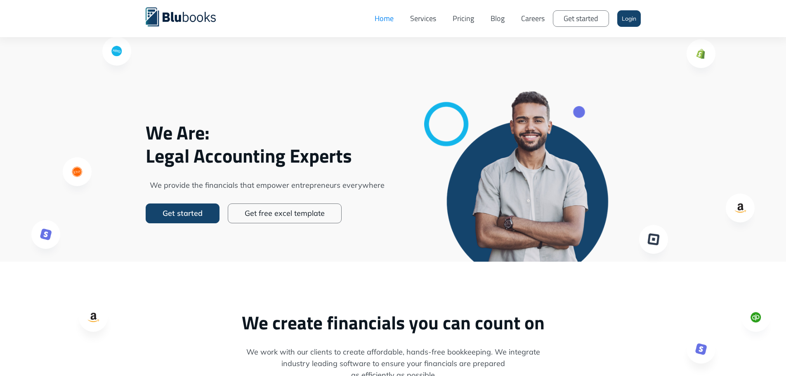 The width and height of the screenshot is (786, 376). What do you see at coordinates (463, 19) in the screenshot?
I see `a: Pricing` at bounding box center [463, 19].